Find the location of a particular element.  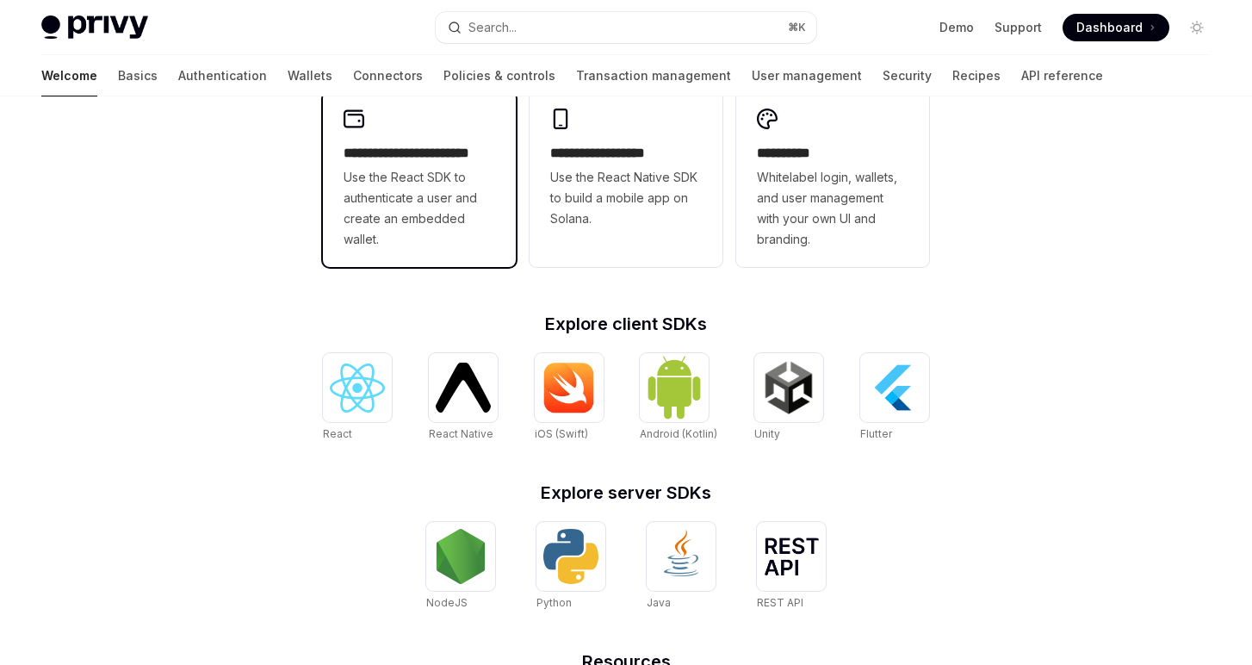

span: Use the React Native SDK to build a mobile app on Solana. is located at coordinates (626, 198).